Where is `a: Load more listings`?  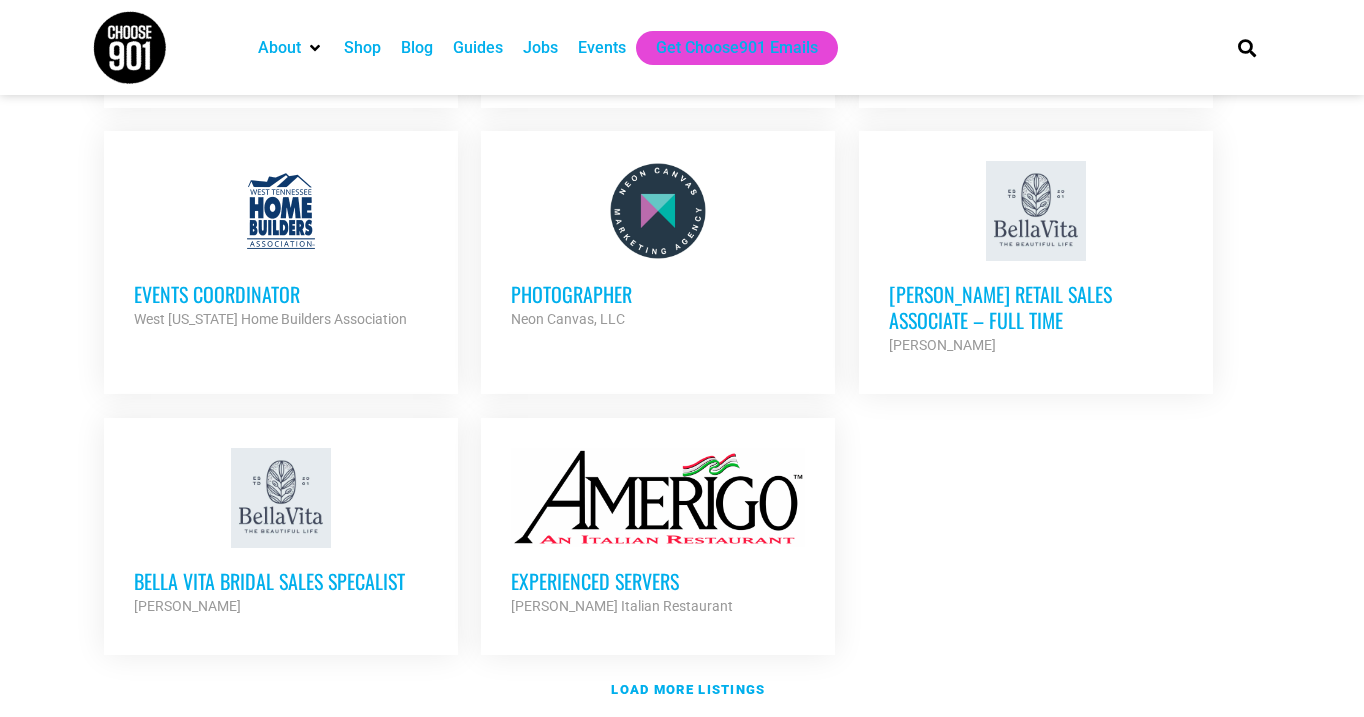 a: Load more listings is located at coordinates (682, 690).